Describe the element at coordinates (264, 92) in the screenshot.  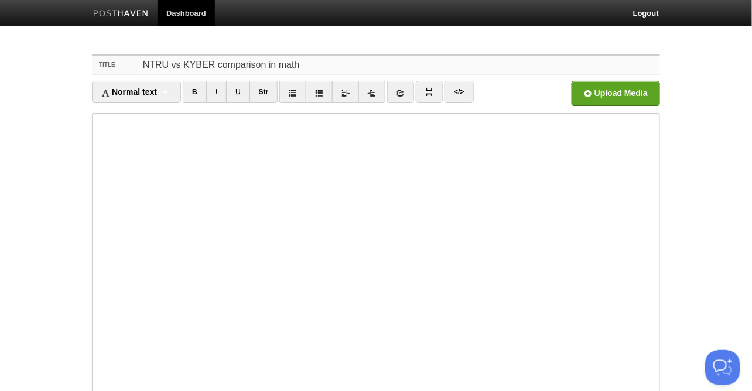
I see `a: Str` at that location.